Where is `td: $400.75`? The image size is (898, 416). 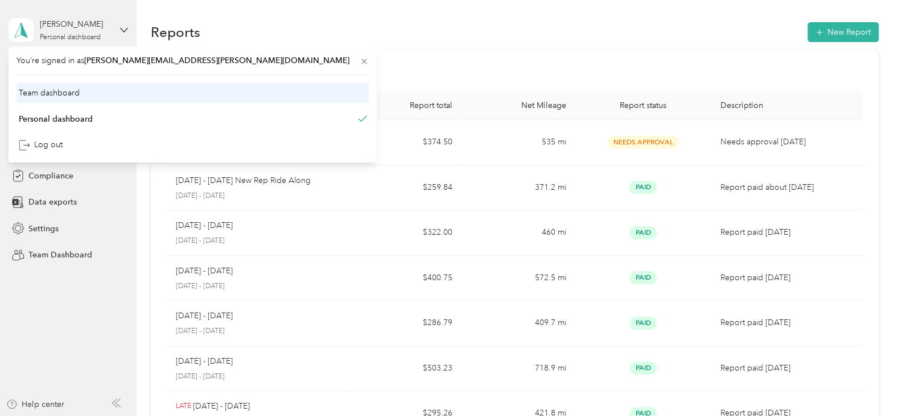
td: $400.75 is located at coordinates (404, 279).